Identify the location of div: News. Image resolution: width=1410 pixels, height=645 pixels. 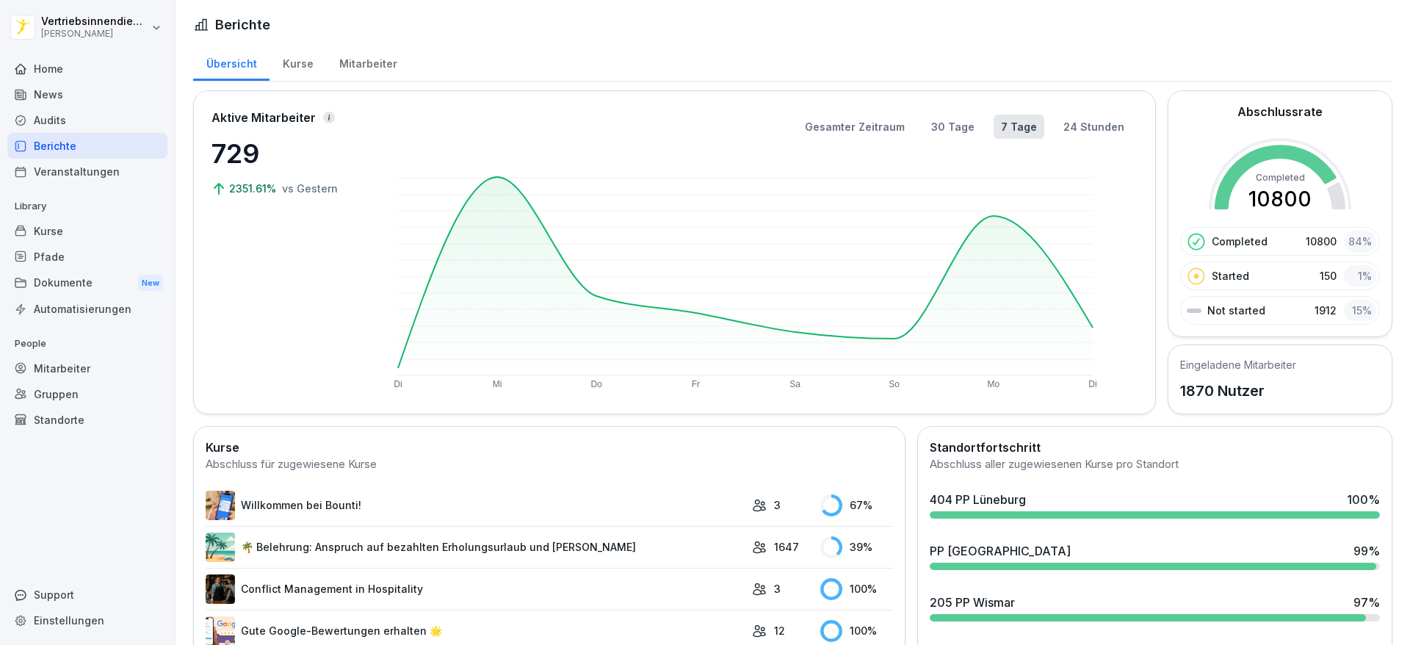
(87, 94).